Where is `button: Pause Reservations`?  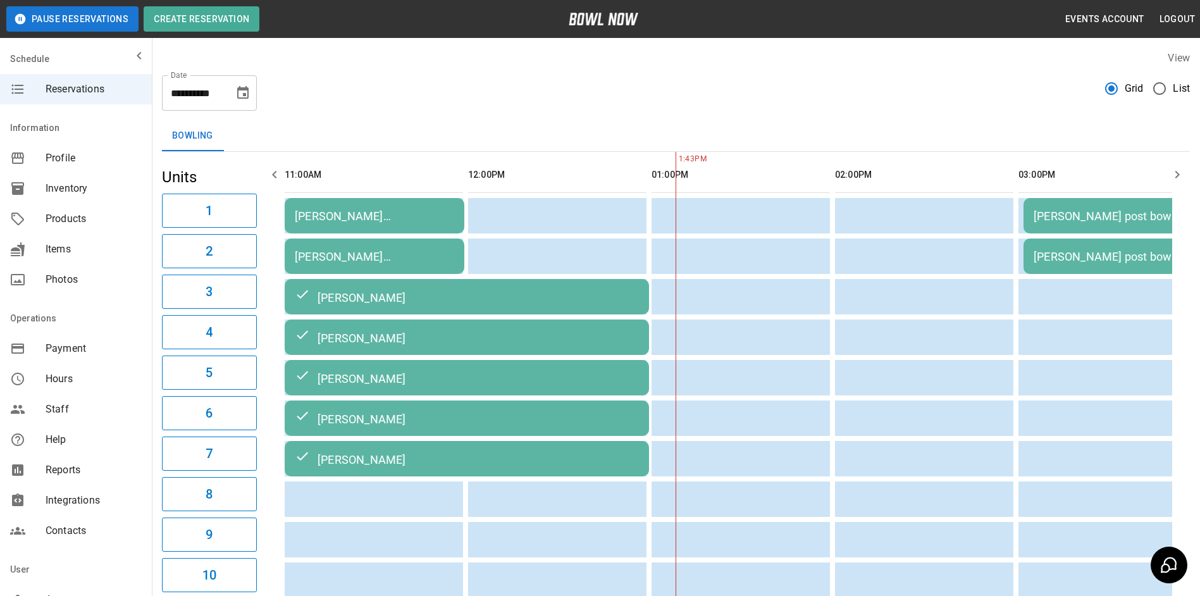 button: Pause Reservations is located at coordinates (72, 19).